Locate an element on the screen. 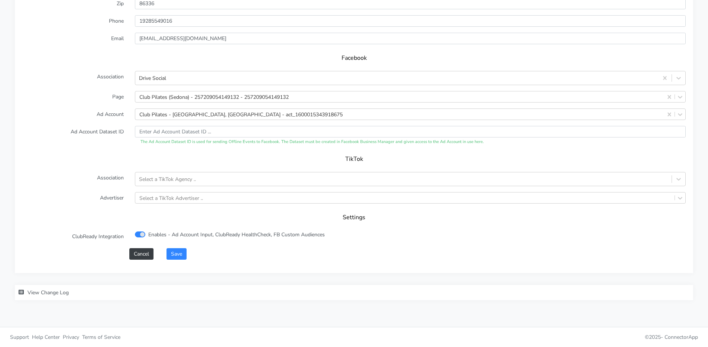 The height and width of the screenshot is (347, 708). span: Privacy is located at coordinates (71, 337).